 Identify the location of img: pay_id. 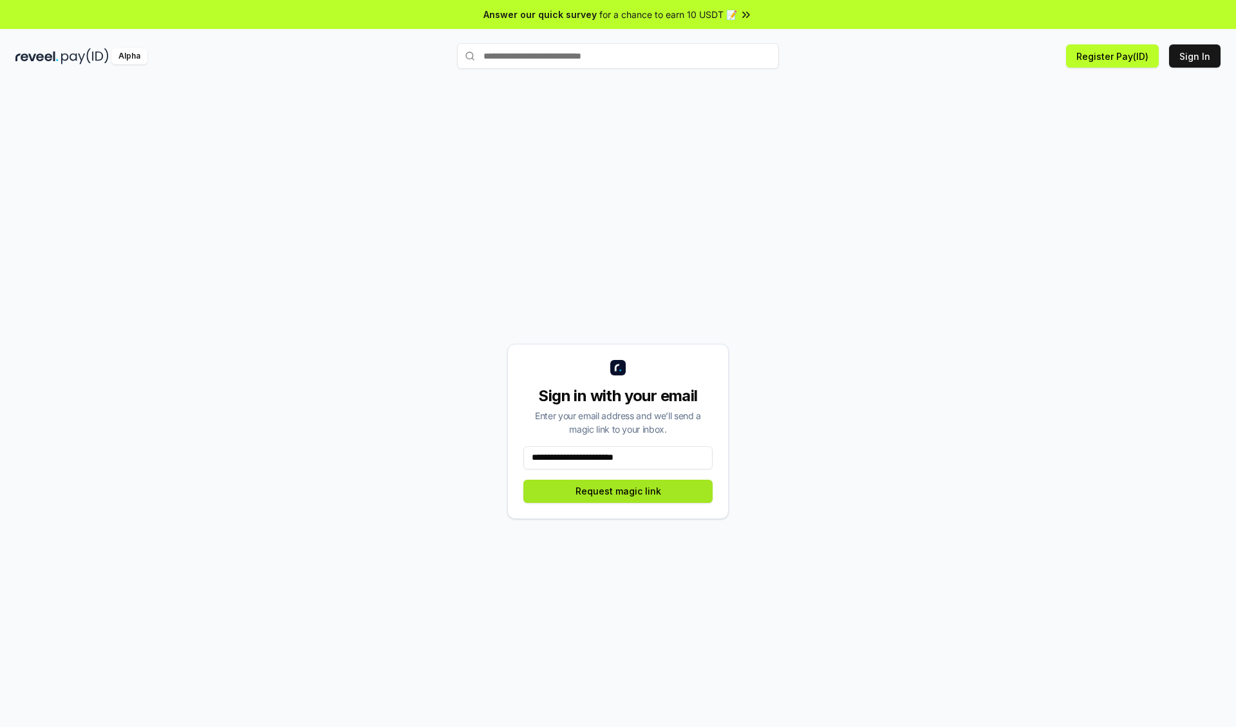
(85, 56).